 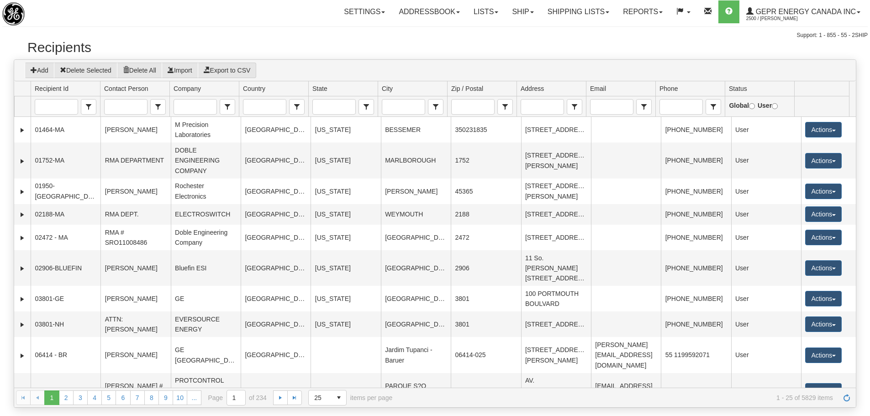 What do you see at coordinates (237, 398) in the screenshot?
I see `span: Page of 234` at bounding box center [237, 398].